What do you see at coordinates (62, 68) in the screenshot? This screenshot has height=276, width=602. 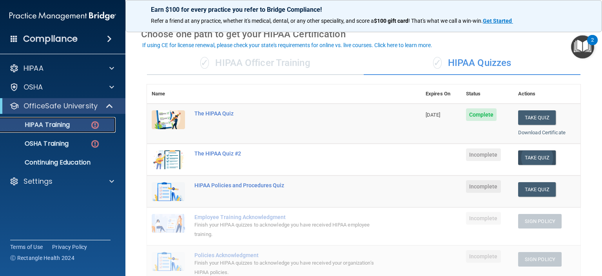 I see `a: HIPAA` at bounding box center [62, 68].